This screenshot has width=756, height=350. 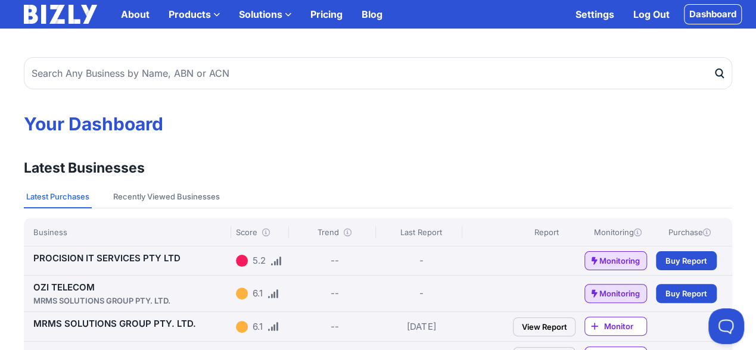 I want to click on a: Blog, so click(x=372, y=14).